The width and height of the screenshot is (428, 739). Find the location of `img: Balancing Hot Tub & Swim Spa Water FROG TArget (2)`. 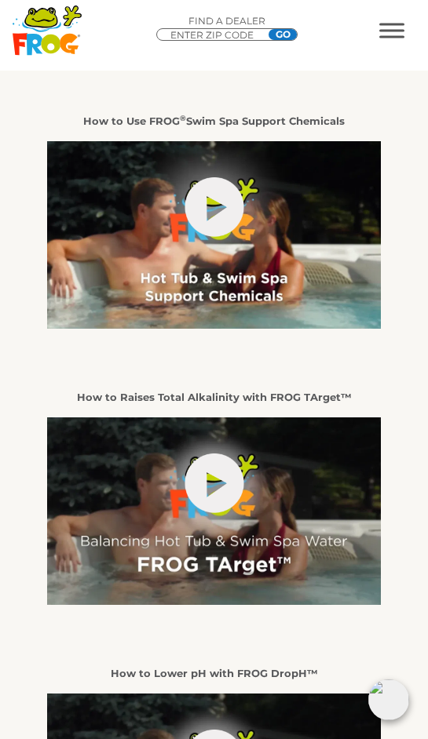

img: Balancing Hot Tub & Swim Spa Water FROG TArget (2) is located at coordinates (213, 511).